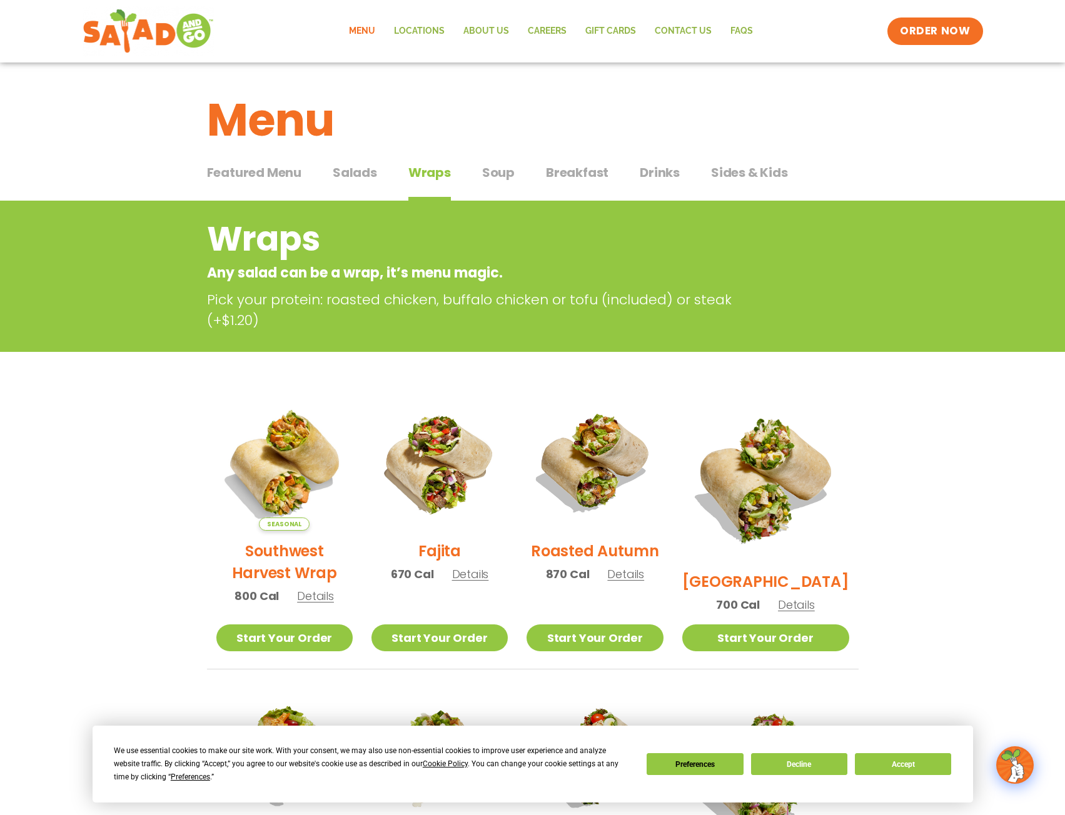 This screenshot has width=1065, height=815. I want to click on span: 670 Cal, so click(412, 574).